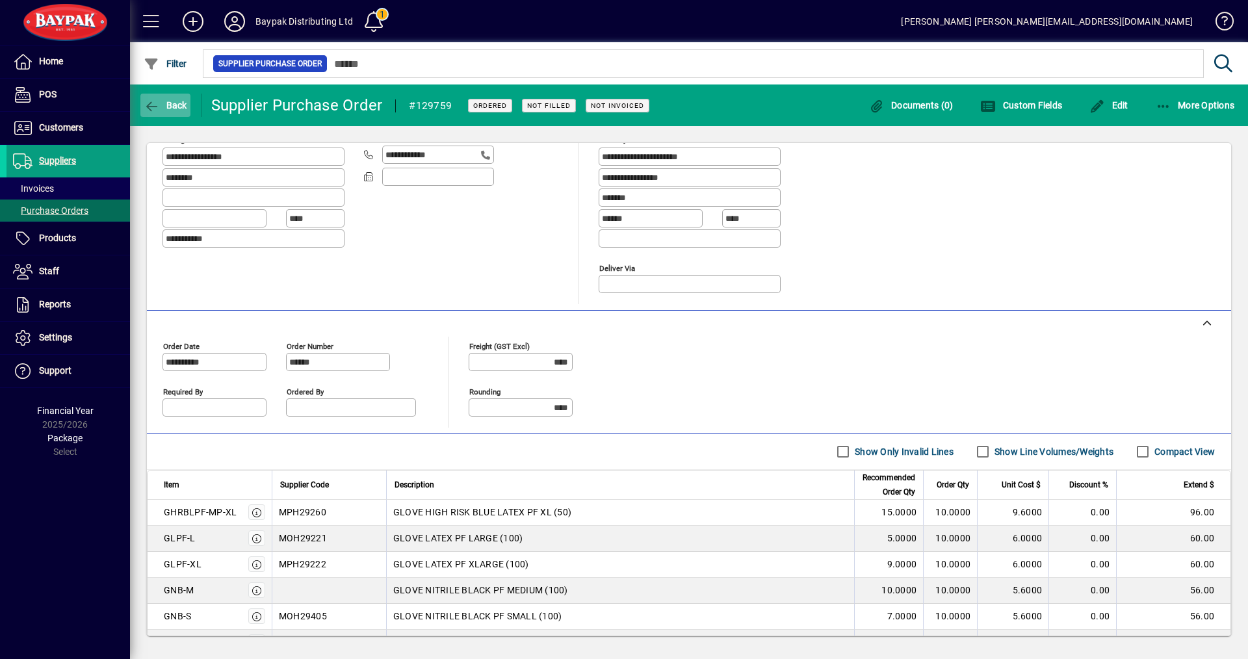 This screenshot has width=1248, height=659. What do you see at coordinates (166, 105) in the screenshot?
I see `app-page-header-button: Back` at bounding box center [166, 105].